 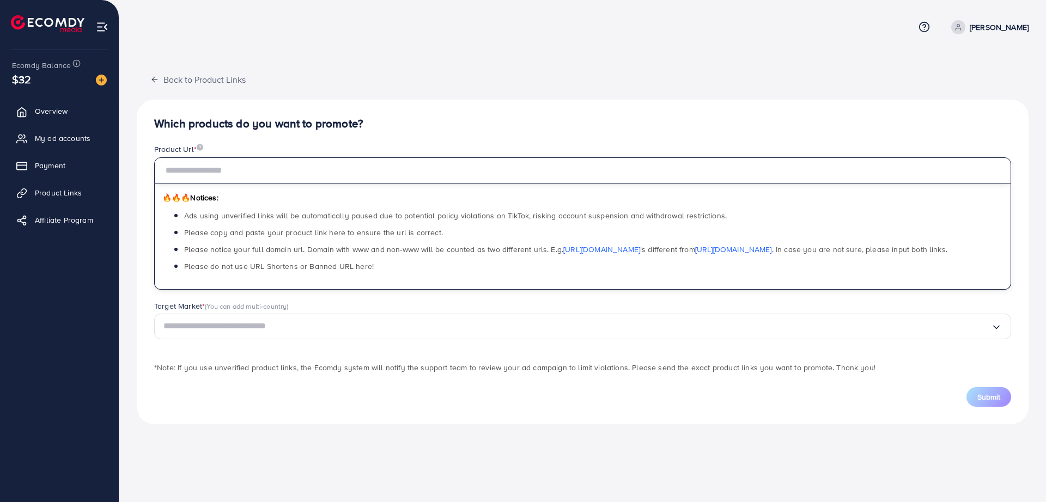 I want to click on span: Payment, so click(x=50, y=166).